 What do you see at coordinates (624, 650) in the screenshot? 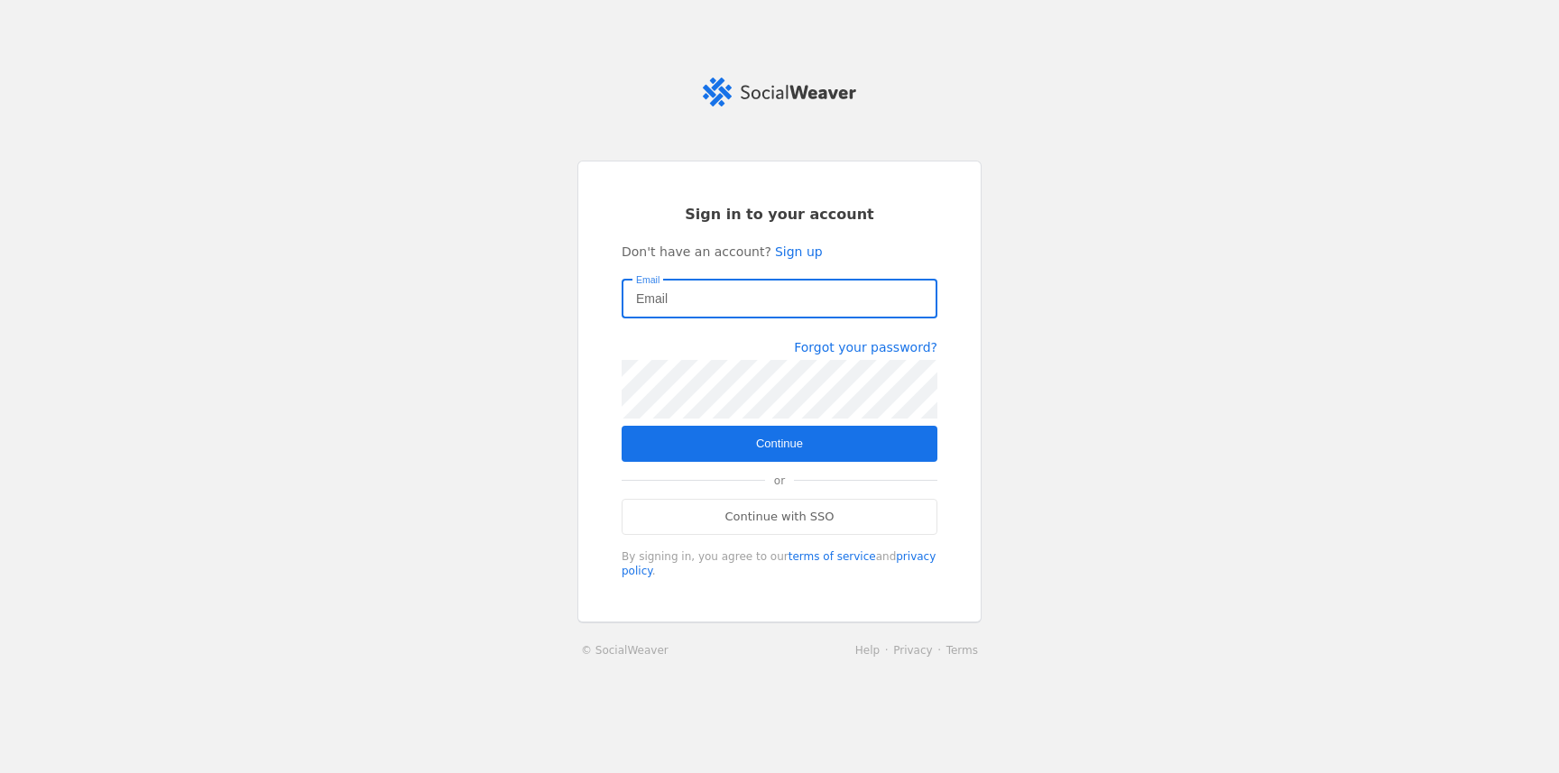
I see `a: © SocialWeaver` at bounding box center [624, 650].